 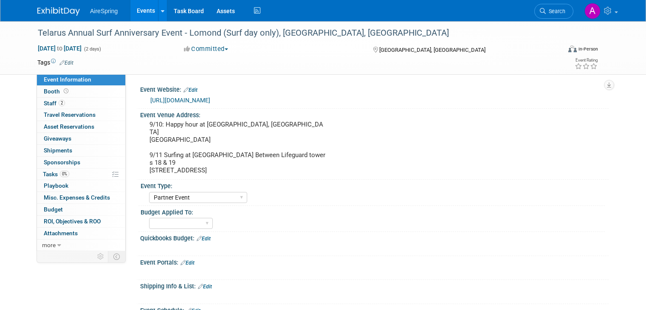 I want to click on a: Playbook, so click(x=81, y=185).